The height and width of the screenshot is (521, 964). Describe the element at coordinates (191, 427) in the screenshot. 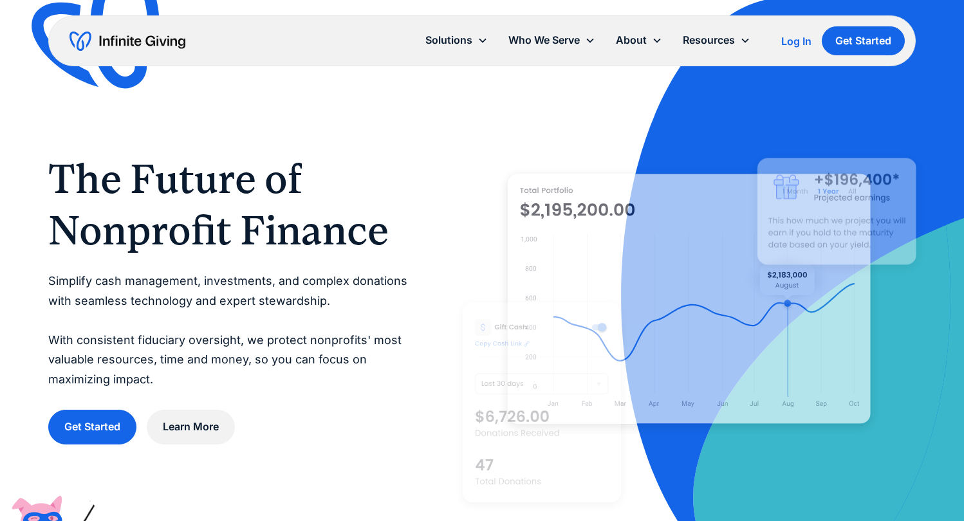

I see `a: Learn More` at that location.